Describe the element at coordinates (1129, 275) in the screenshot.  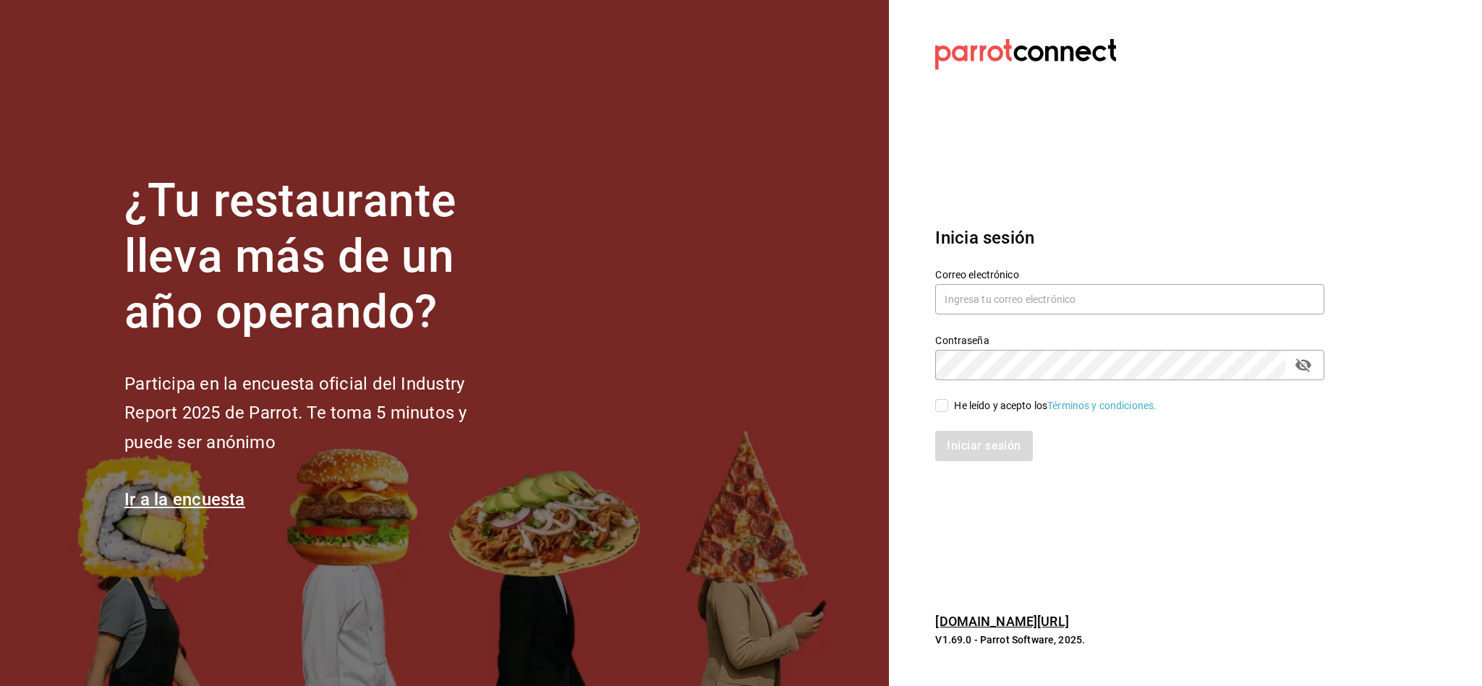
I see `label: Correo electrónico` at that location.